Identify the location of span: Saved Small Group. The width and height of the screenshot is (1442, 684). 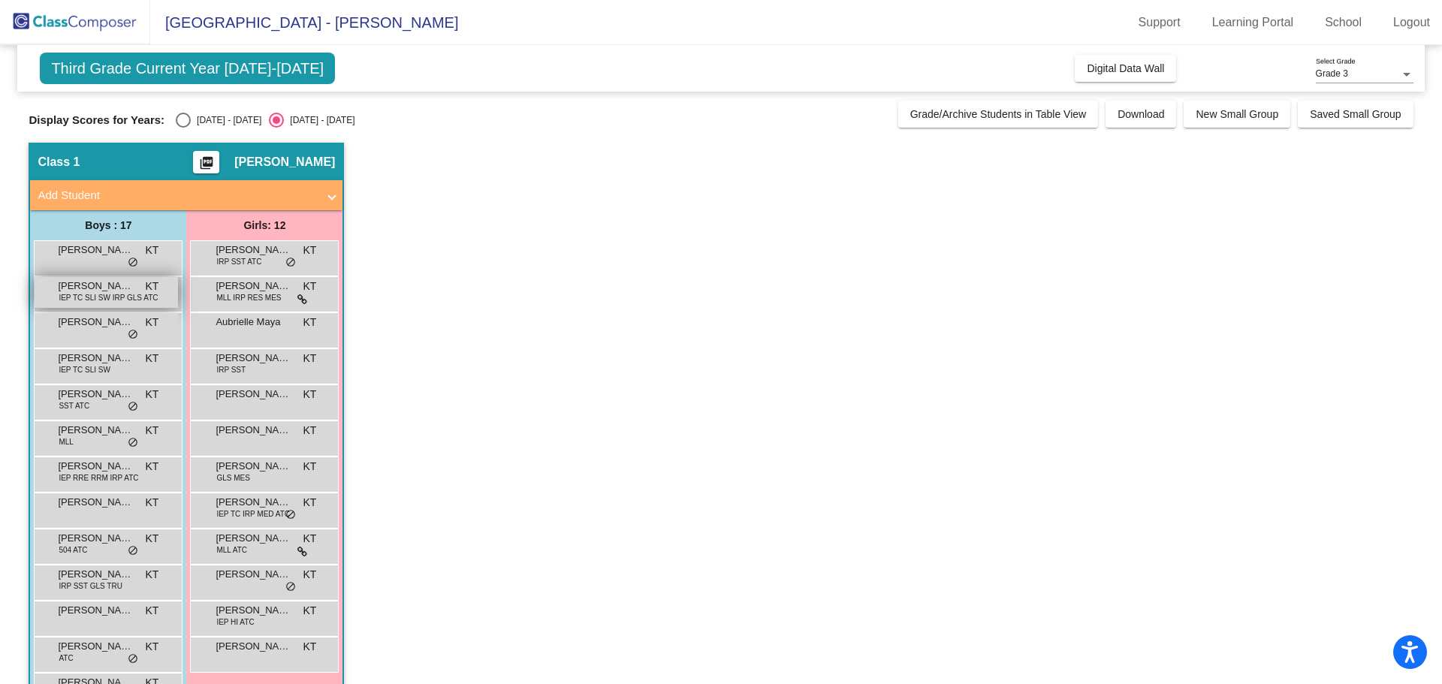
(1355, 114).